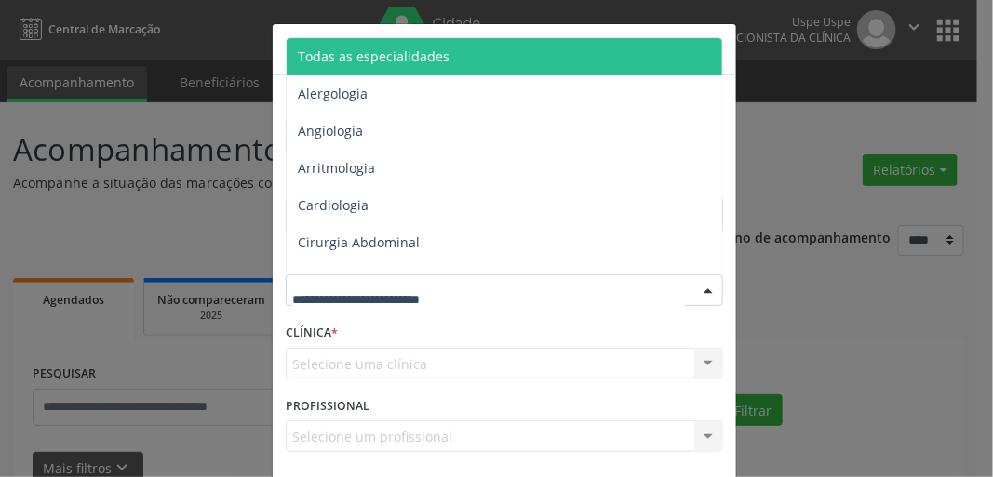 The image size is (993, 477). Describe the element at coordinates (392, 49) in the screenshot. I see `h5: Relatório de agendamentos` at that location.